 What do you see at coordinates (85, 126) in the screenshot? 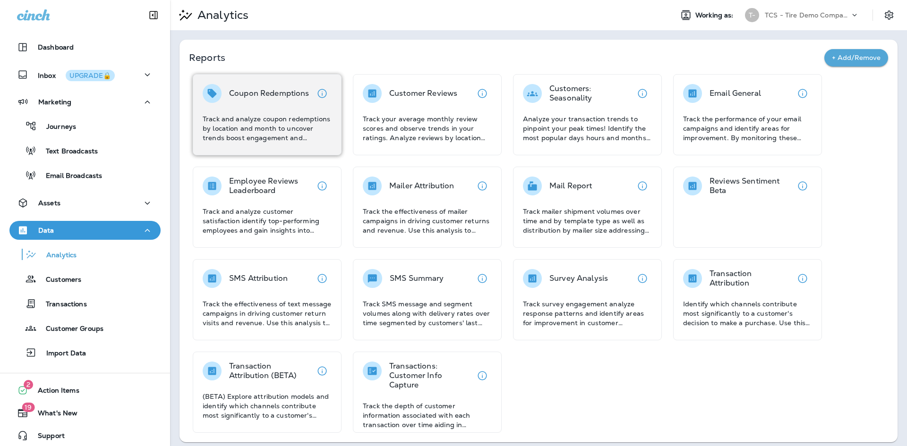
I see `button: Journeys` at bounding box center [85, 126].